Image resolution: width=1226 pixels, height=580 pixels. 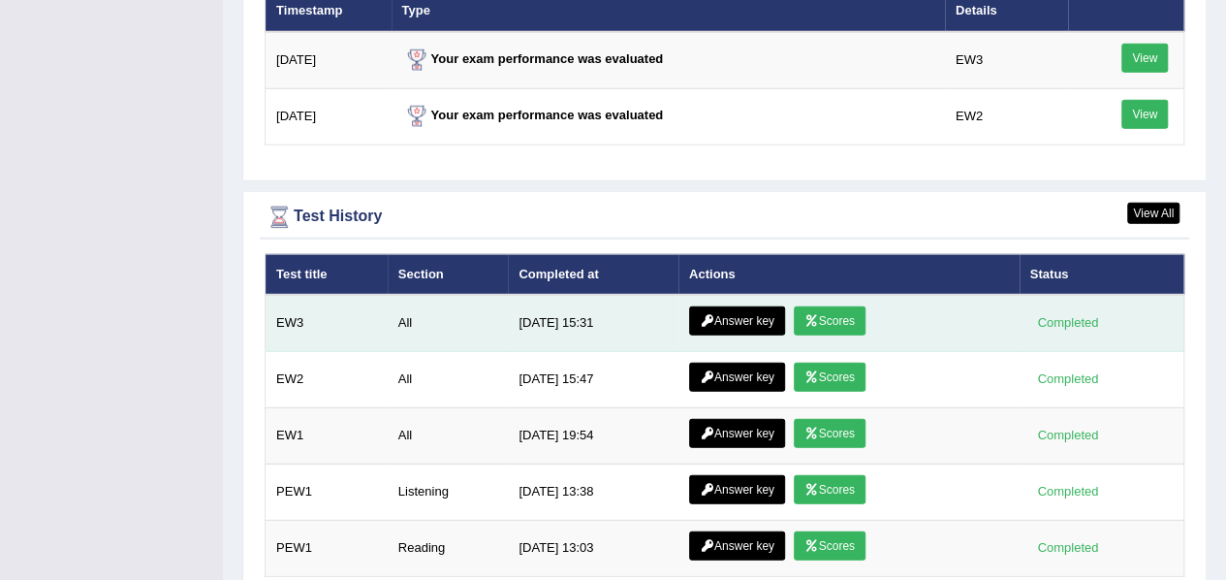 I want to click on div: Test History, so click(x=724, y=217).